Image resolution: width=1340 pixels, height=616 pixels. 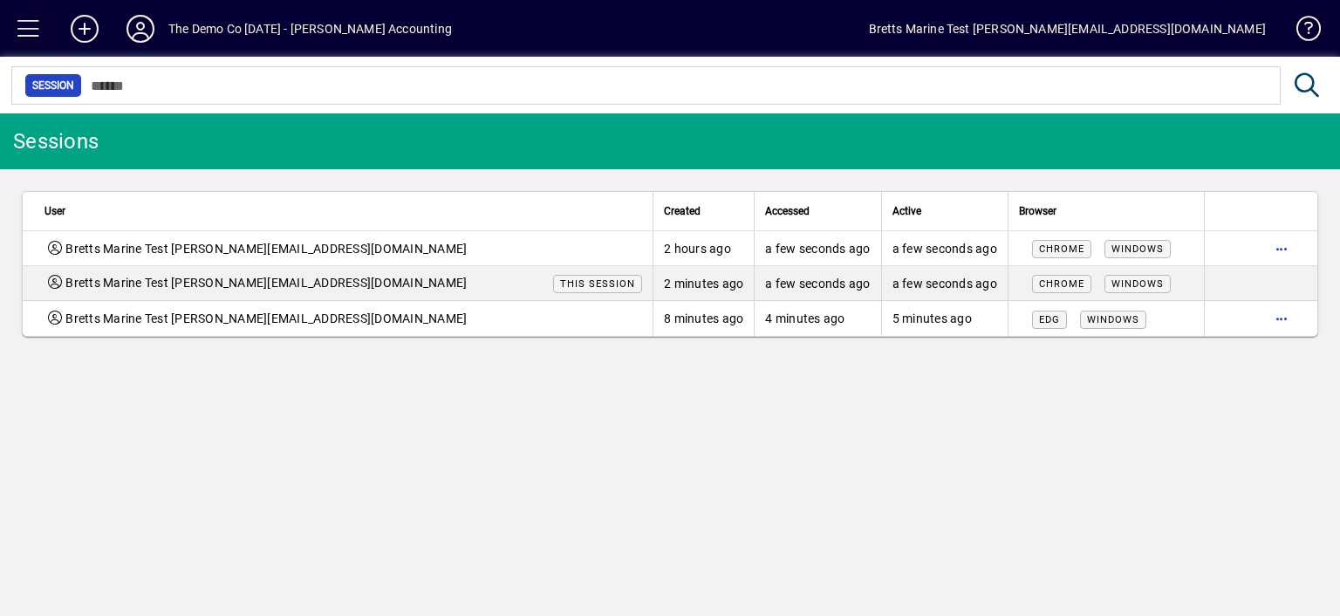 What do you see at coordinates (85, 29) in the screenshot?
I see `button: Add` at bounding box center [85, 29].